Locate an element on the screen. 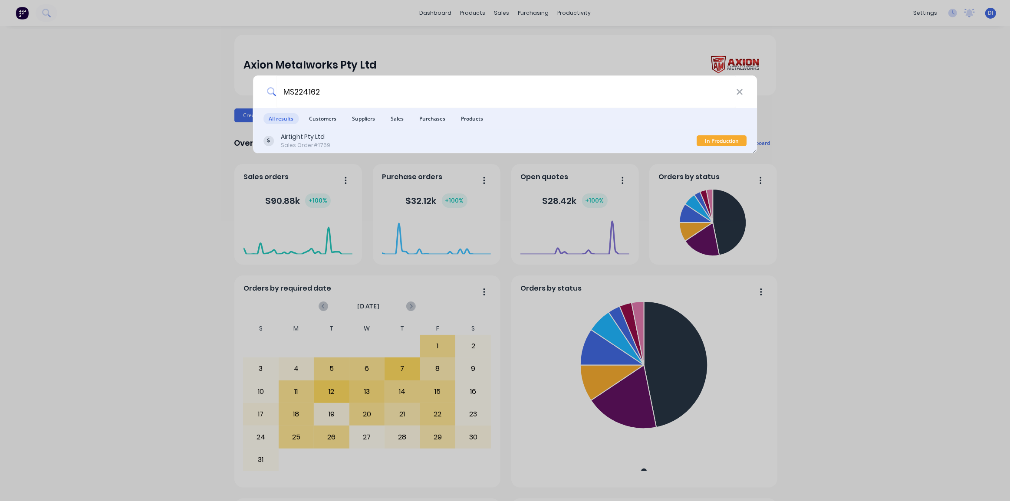 This screenshot has height=501, width=1010. div: Sales Order #1769 is located at coordinates (305, 145).